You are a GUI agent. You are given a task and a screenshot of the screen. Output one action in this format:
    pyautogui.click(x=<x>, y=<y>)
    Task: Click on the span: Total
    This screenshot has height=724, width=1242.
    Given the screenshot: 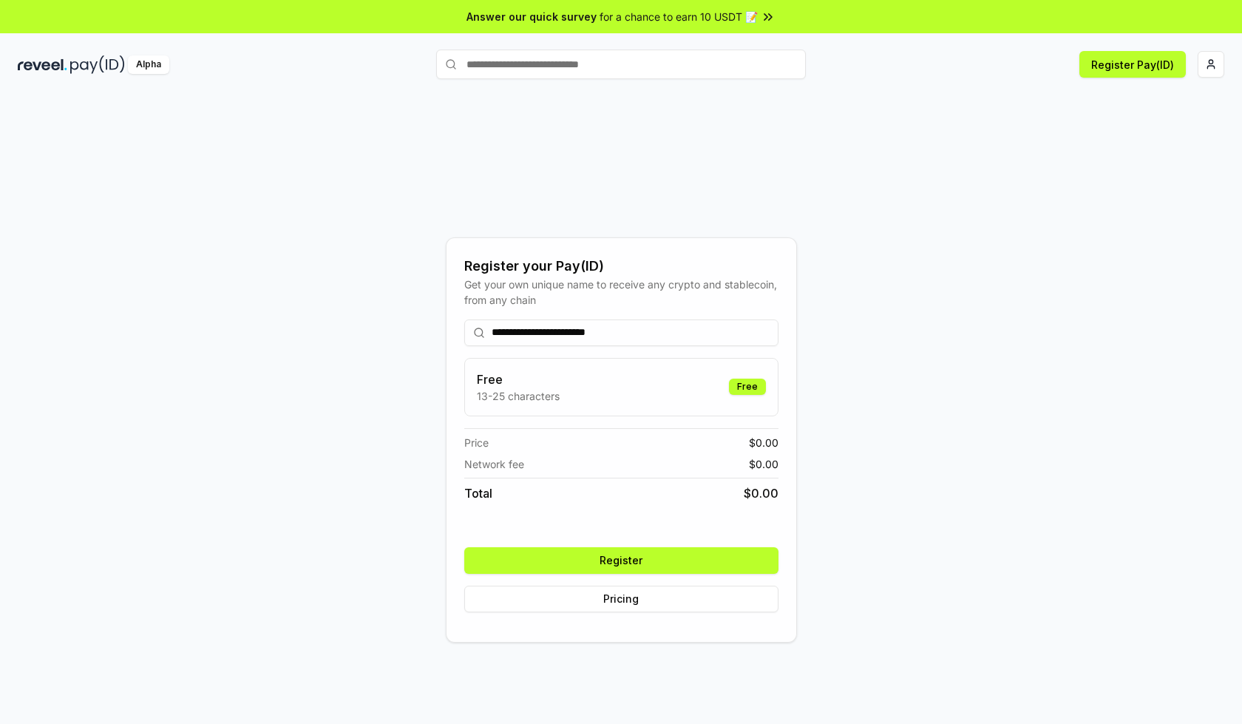 What is the action you would take?
    pyautogui.click(x=478, y=493)
    